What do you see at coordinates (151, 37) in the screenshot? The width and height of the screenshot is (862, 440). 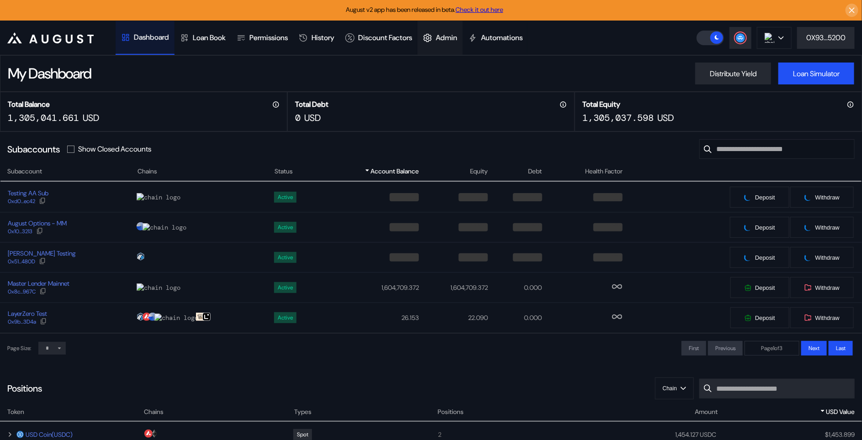 I see `div: Dashboard` at bounding box center [151, 37].